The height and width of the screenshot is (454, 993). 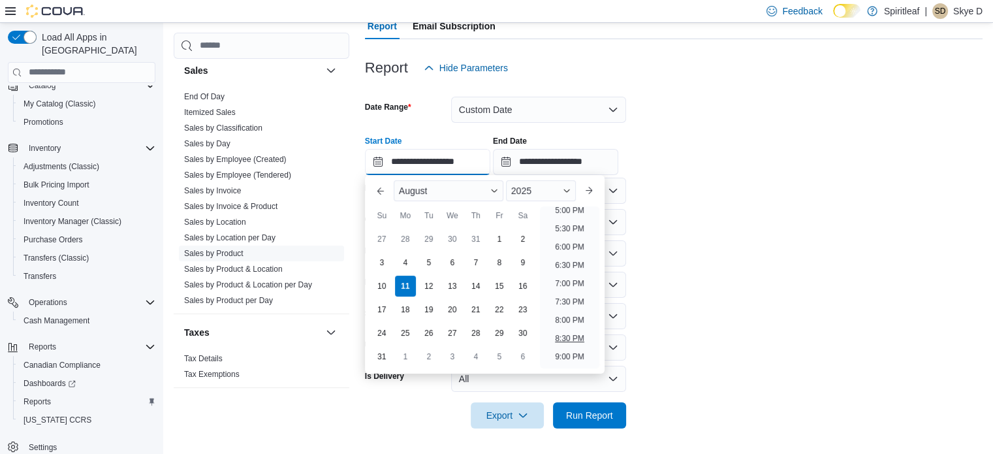 I want to click on a: Inventory Count, so click(x=51, y=203).